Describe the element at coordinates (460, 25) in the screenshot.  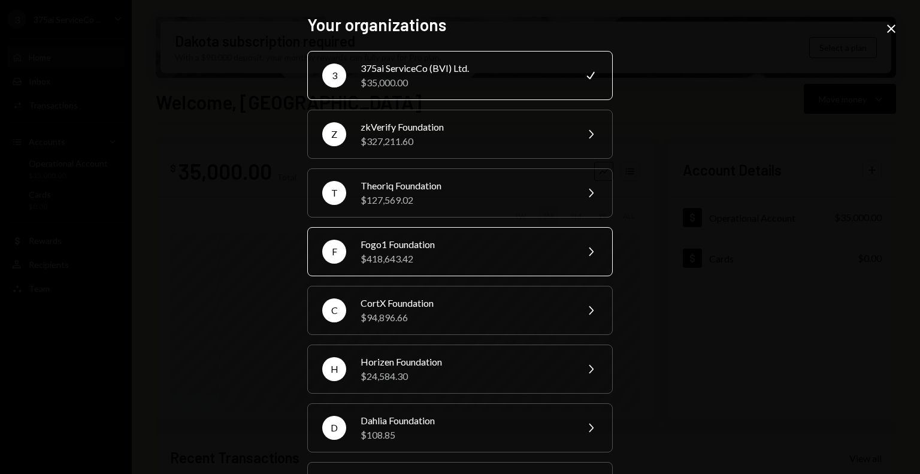
I see `h2: Your organizations` at that location.